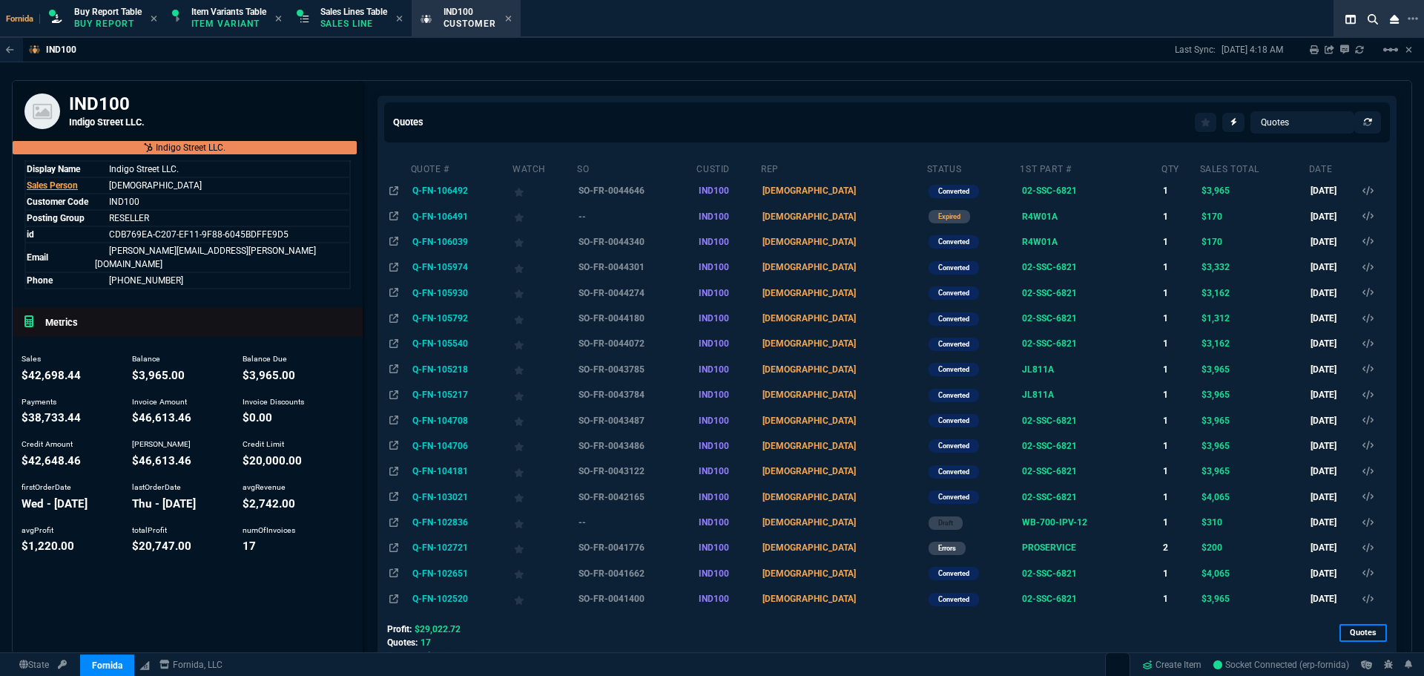  What do you see at coordinates (1253, 267) in the screenshot?
I see `td: $3,332` at bounding box center [1253, 267].